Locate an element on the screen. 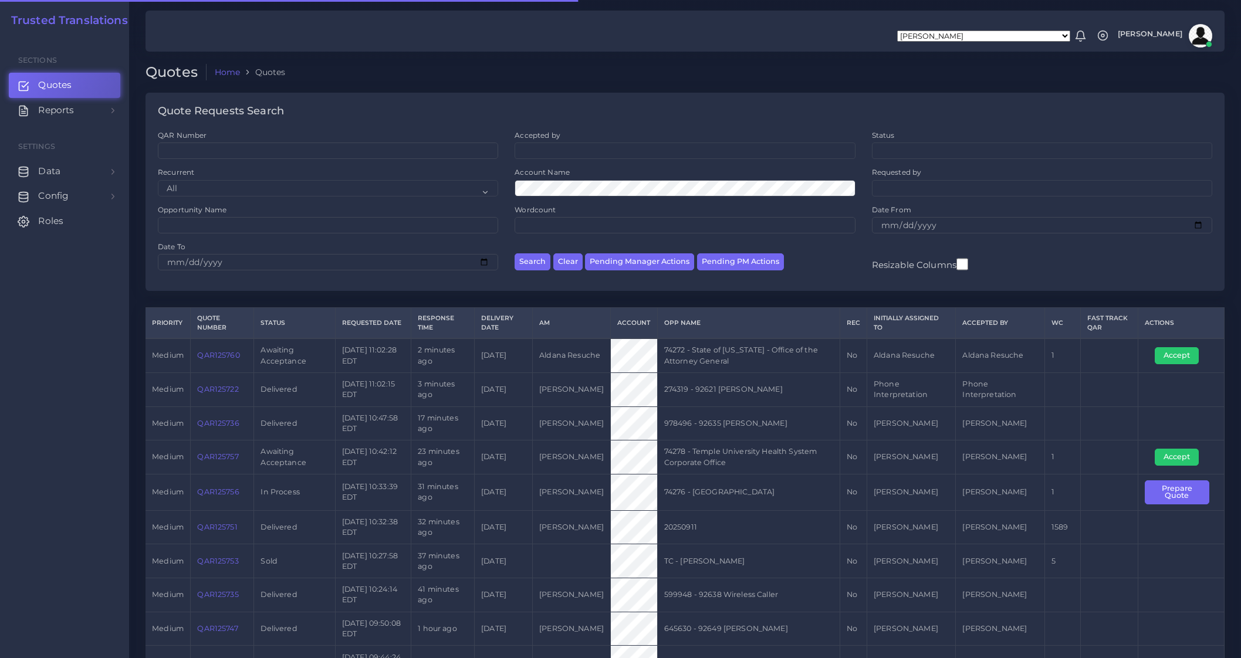 The width and height of the screenshot is (1241, 658). li: Quotes is located at coordinates (262, 72).